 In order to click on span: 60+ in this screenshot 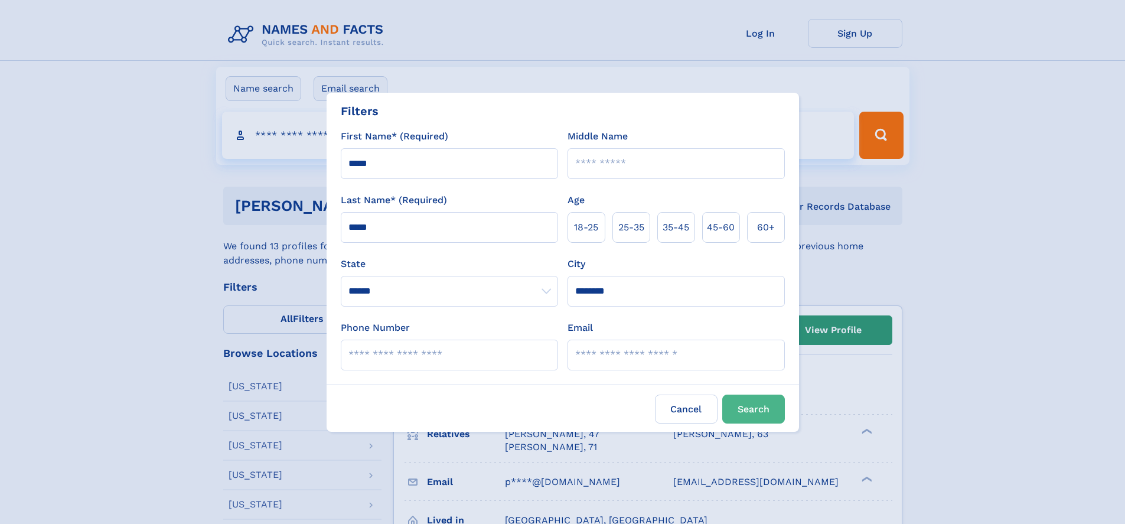, I will do `click(766, 227)`.